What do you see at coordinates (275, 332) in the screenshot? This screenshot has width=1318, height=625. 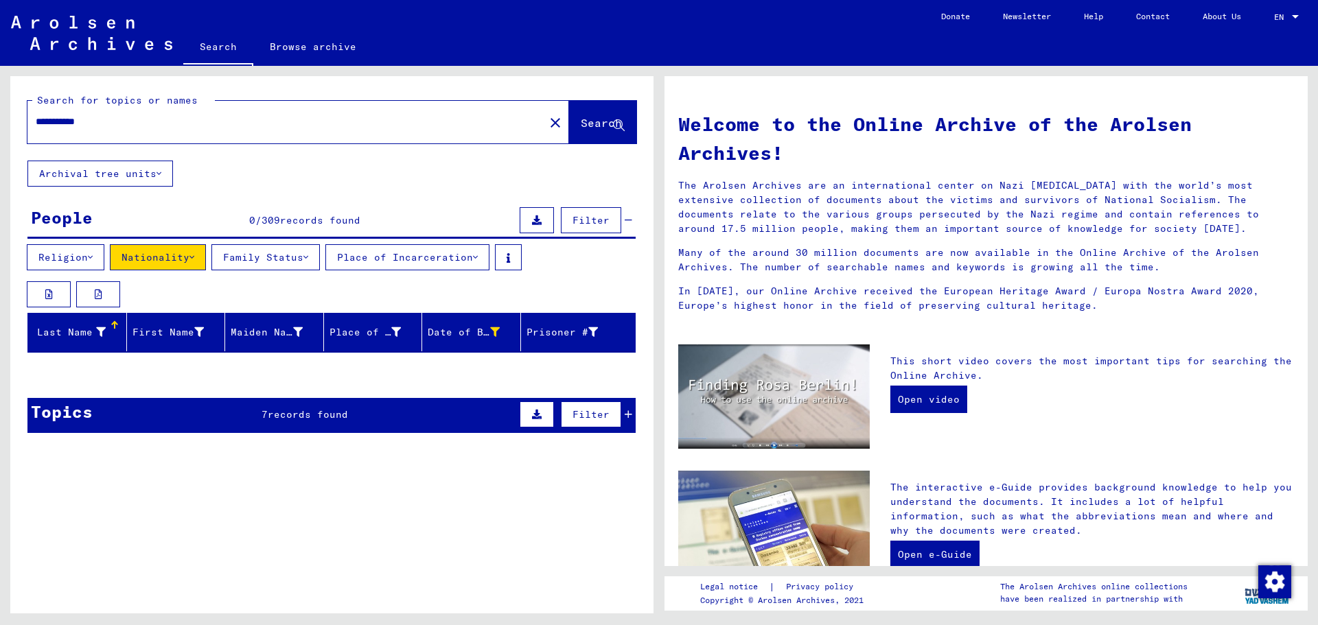 I see `mat-header-cell: Maiden Name` at bounding box center [275, 332].